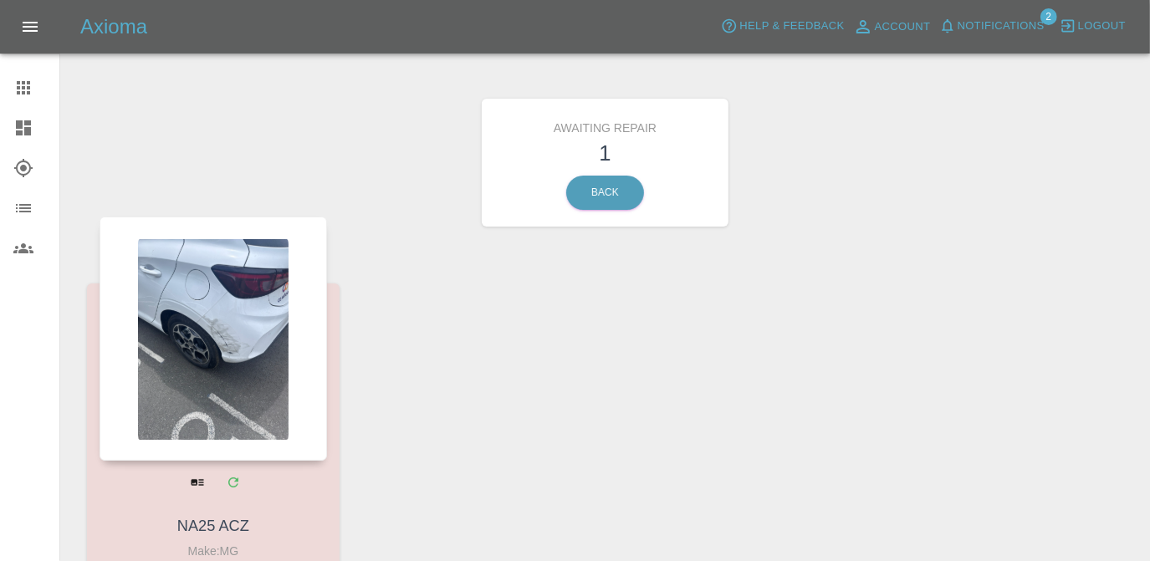 Image resolution: width=1150 pixels, height=561 pixels. Describe the element at coordinates (197, 482) in the screenshot. I see `a: View` at that location.